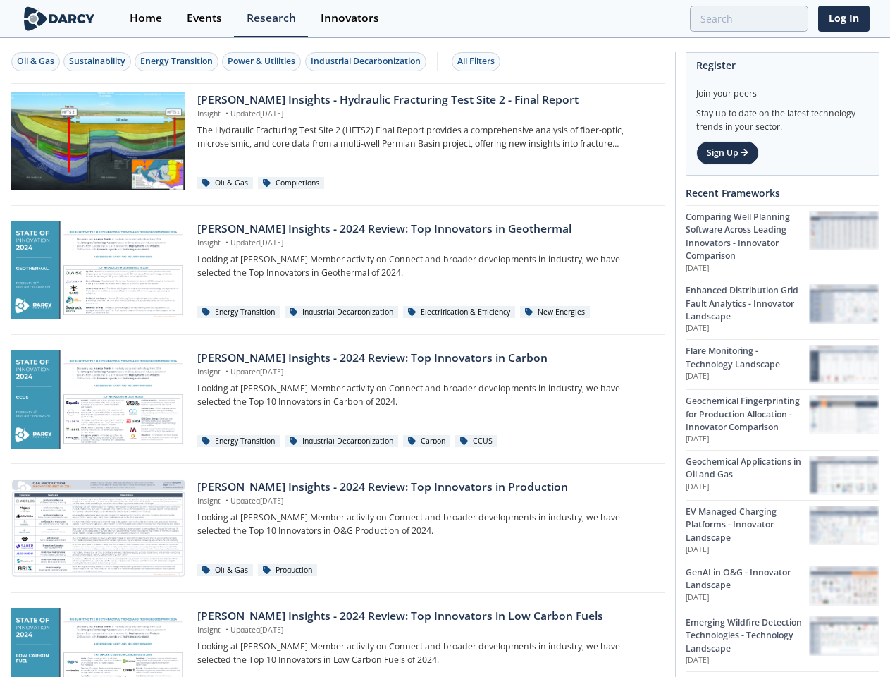 This screenshot has height=677, width=890. What do you see at coordinates (262, 61) in the screenshot?
I see `div: Power & Utilities` at bounding box center [262, 61].